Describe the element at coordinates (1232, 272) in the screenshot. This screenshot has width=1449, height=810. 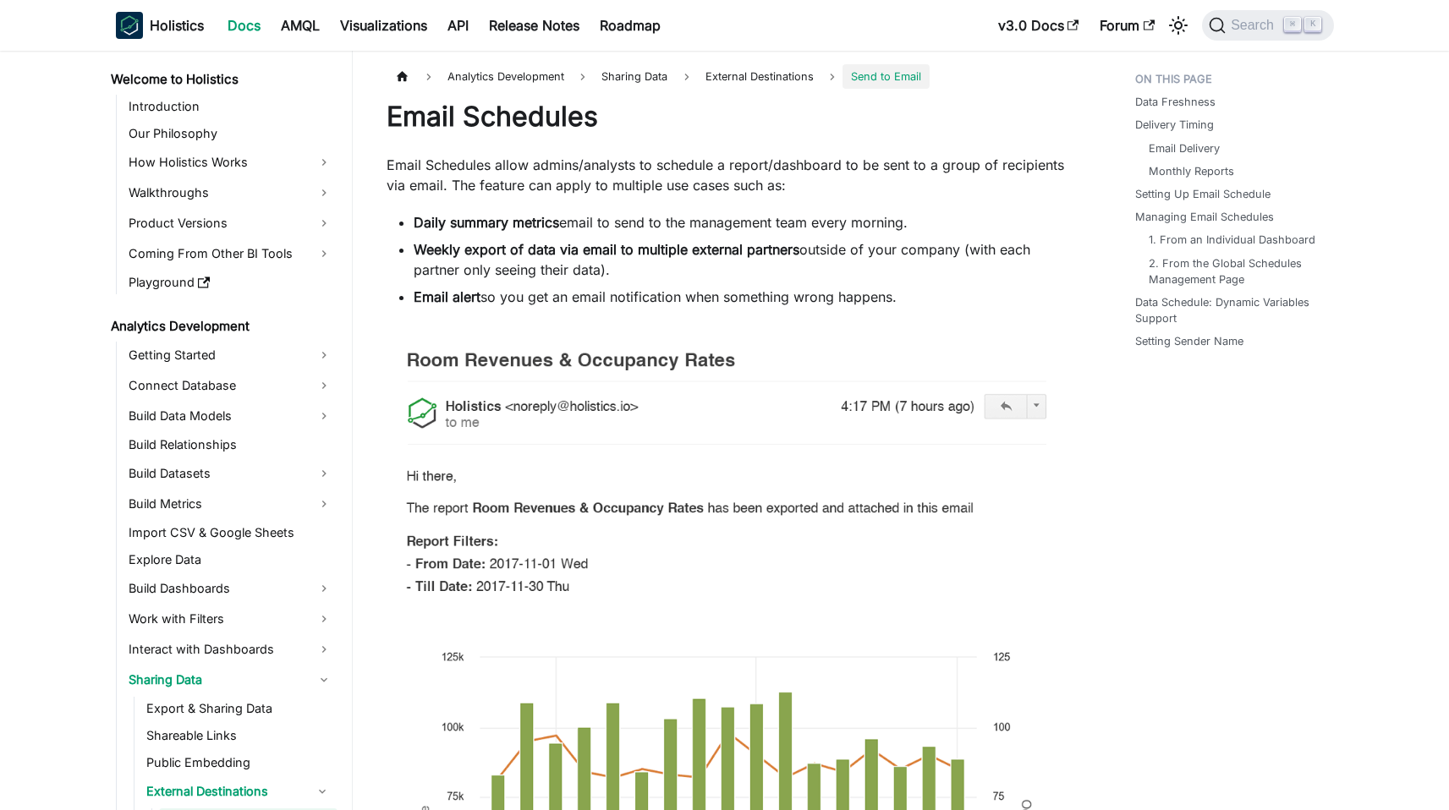
I see `a: 2. From the Global Schedules Management Page` at that location.